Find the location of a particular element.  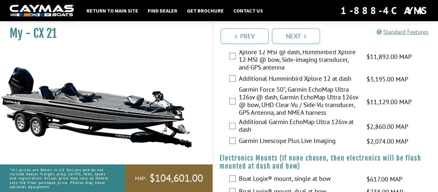

span: MAP: is located at coordinates (141, 178).